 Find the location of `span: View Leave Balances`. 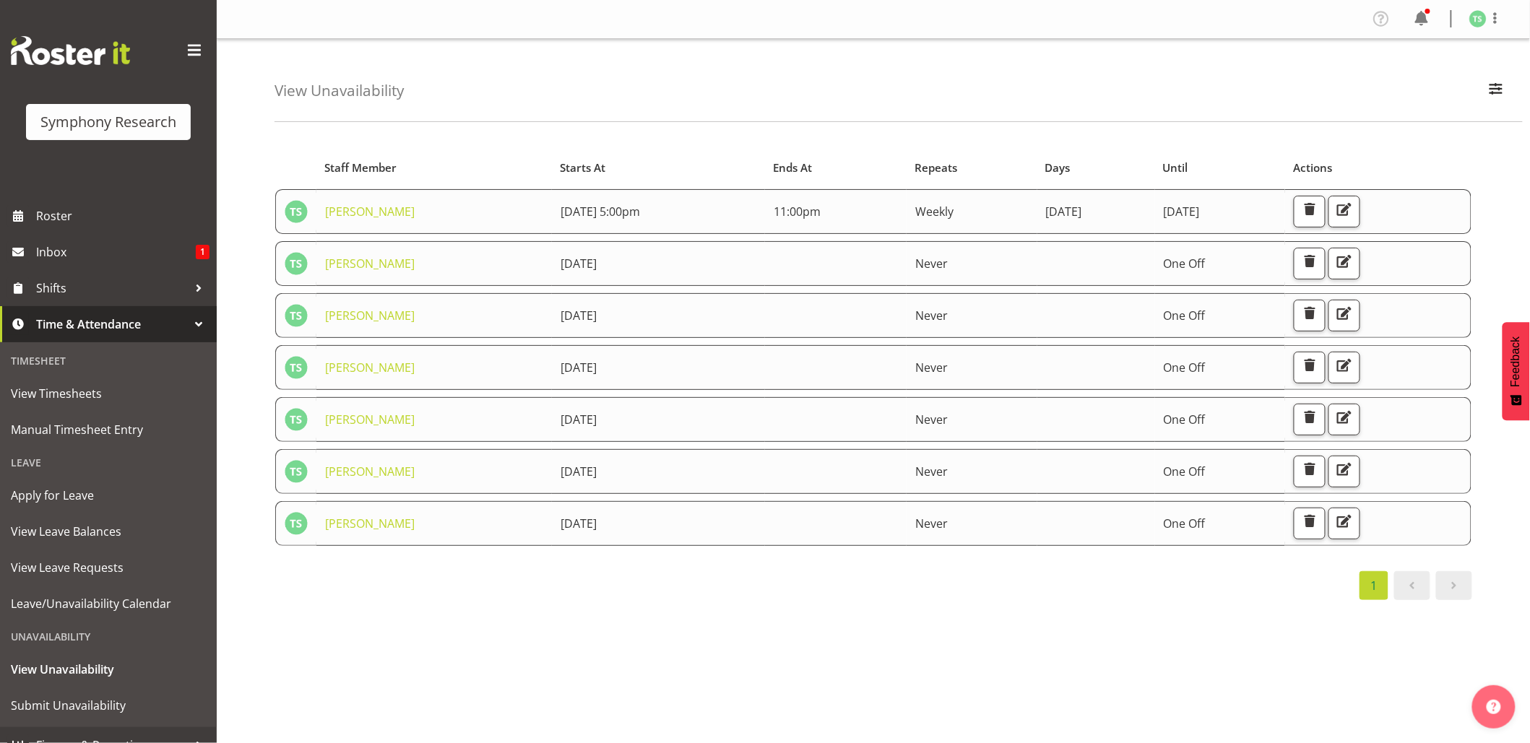

span: View Leave Balances is located at coordinates (108, 532).